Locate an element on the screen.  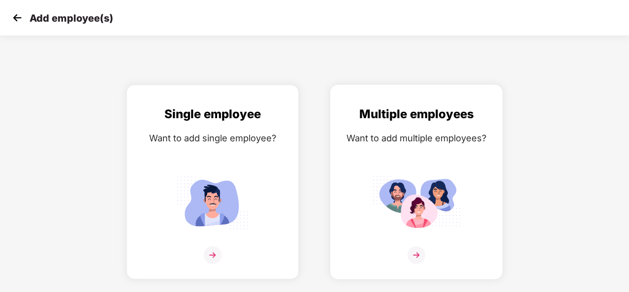
div: Single employee is located at coordinates (213, 114).